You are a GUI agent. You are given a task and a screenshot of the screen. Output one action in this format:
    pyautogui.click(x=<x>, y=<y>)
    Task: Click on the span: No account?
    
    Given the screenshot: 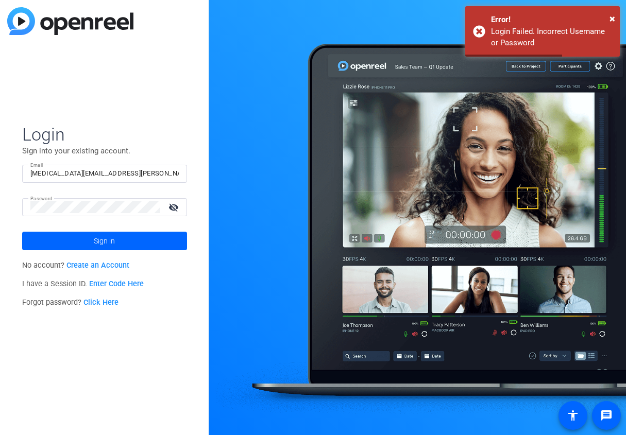 What is the action you would take?
    pyautogui.click(x=76, y=265)
    